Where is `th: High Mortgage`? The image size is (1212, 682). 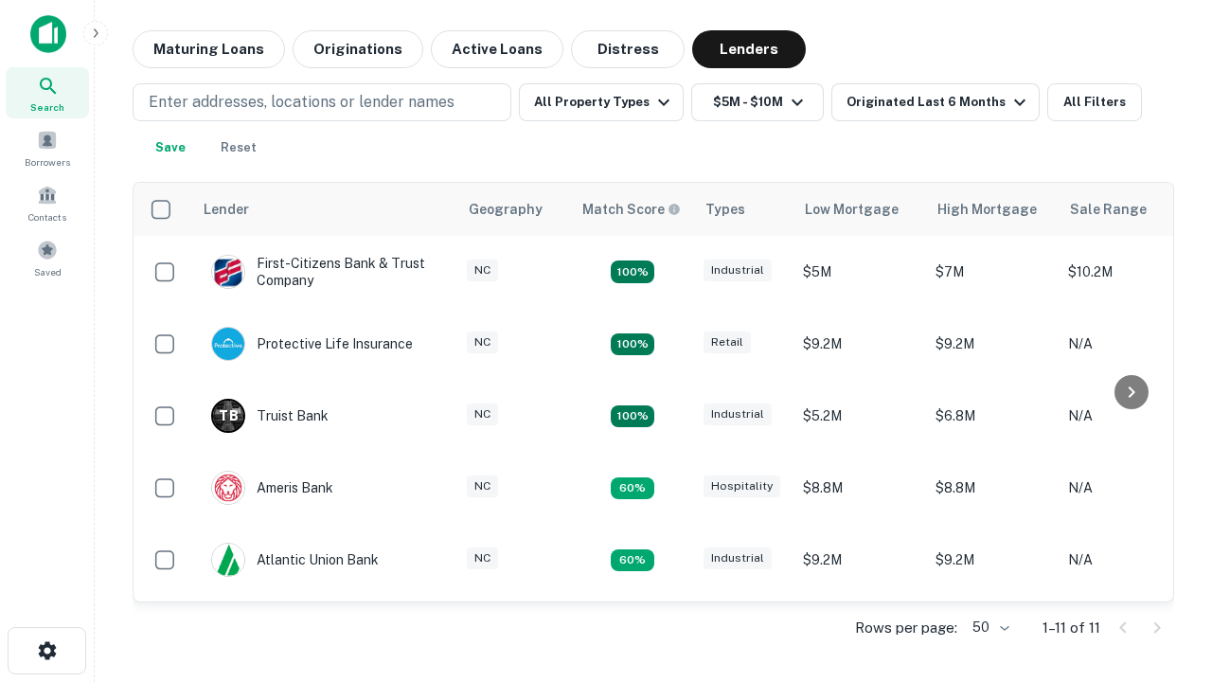
th: High Mortgage is located at coordinates (992, 209).